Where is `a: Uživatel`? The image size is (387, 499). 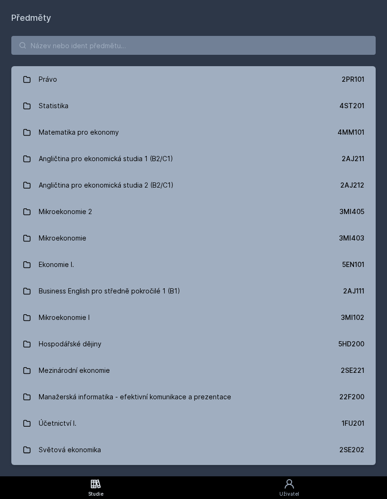
a: Uživatel is located at coordinates (289, 488).